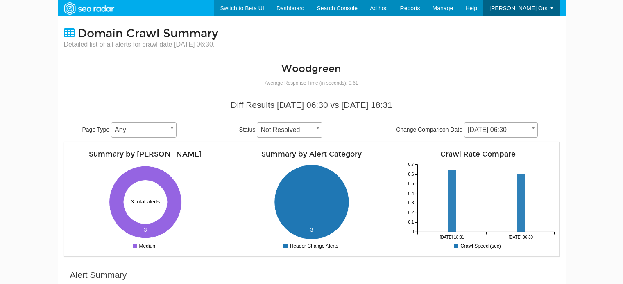  I want to click on span: Reports, so click(410, 8).